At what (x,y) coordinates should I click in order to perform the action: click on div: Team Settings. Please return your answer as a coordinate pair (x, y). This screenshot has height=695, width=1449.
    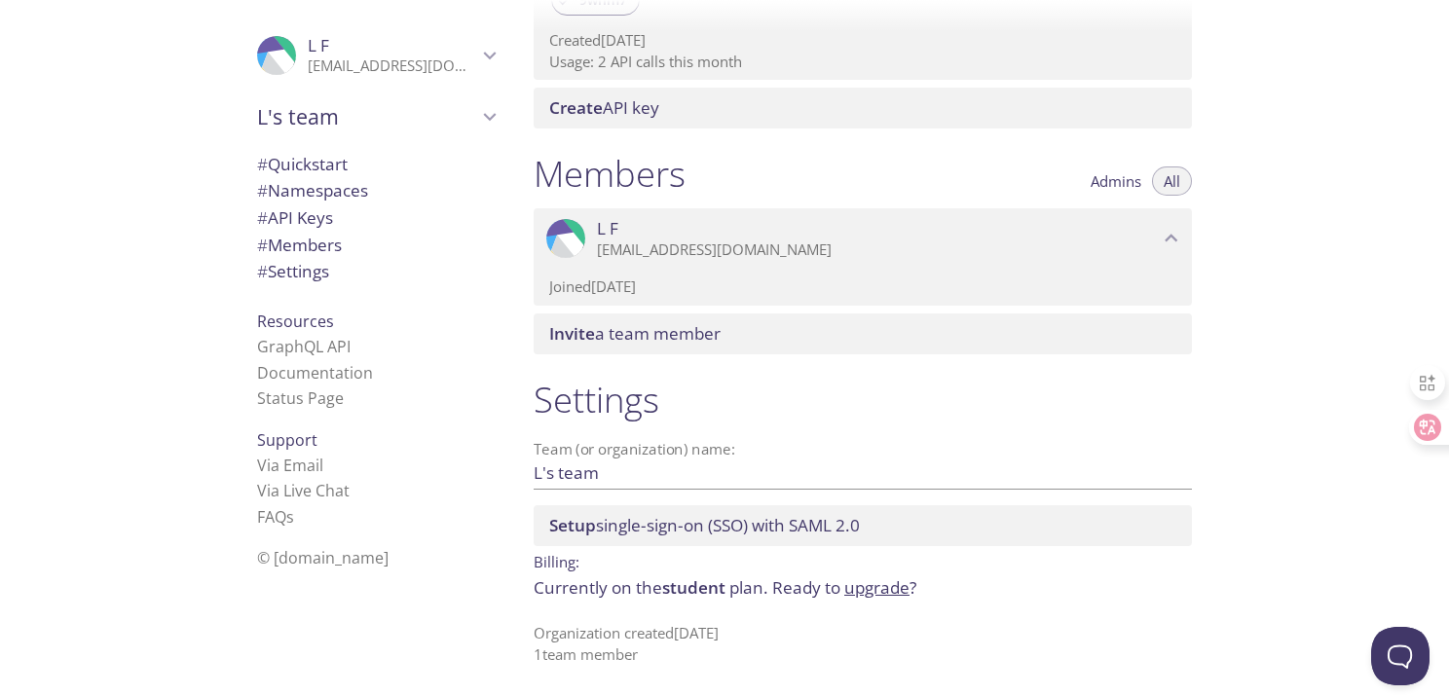
    Looking at the image, I should click on (376, 272).